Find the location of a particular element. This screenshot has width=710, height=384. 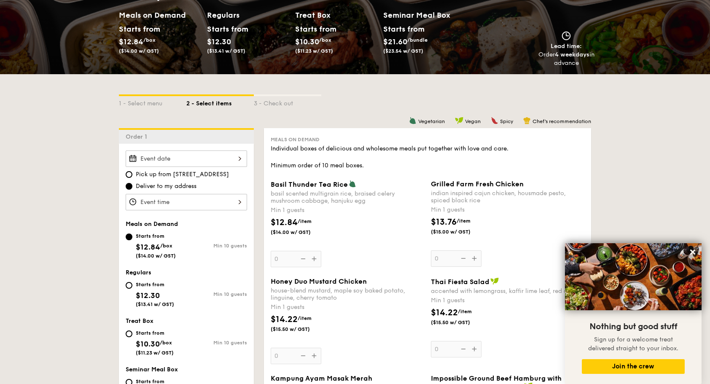

input: Event date is located at coordinates (186, 159).